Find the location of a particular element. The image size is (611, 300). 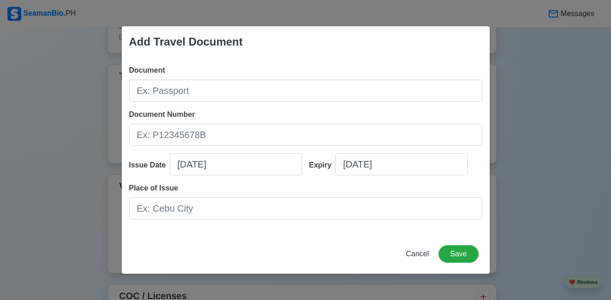

div: Issue Date is located at coordinates (149, 165).